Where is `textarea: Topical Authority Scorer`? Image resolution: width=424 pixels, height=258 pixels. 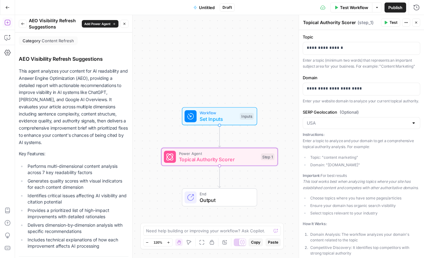 textarea: Topical Authority Scorer is located at coordinates (330, 23).